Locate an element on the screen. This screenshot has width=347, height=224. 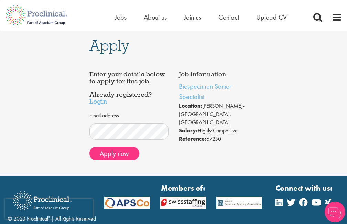
img: Chatbot is located at coordinates (335, 212).